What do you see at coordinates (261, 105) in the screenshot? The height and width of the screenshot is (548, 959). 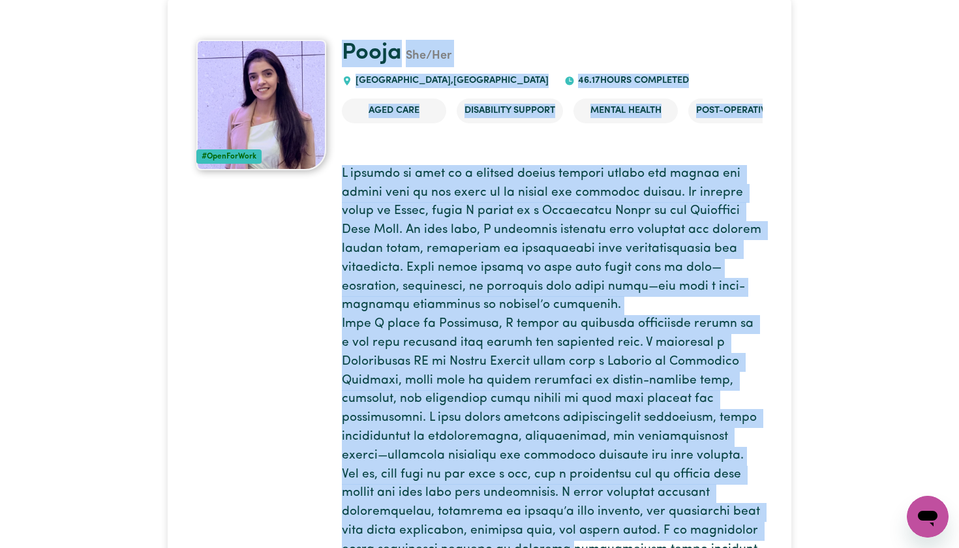 I see `img: Pooja` at bounding box center [261, 105].